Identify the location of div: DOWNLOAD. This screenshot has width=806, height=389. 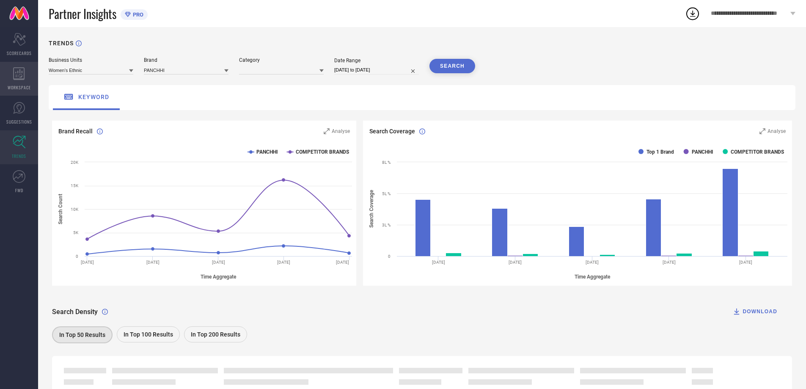
(754, 311).